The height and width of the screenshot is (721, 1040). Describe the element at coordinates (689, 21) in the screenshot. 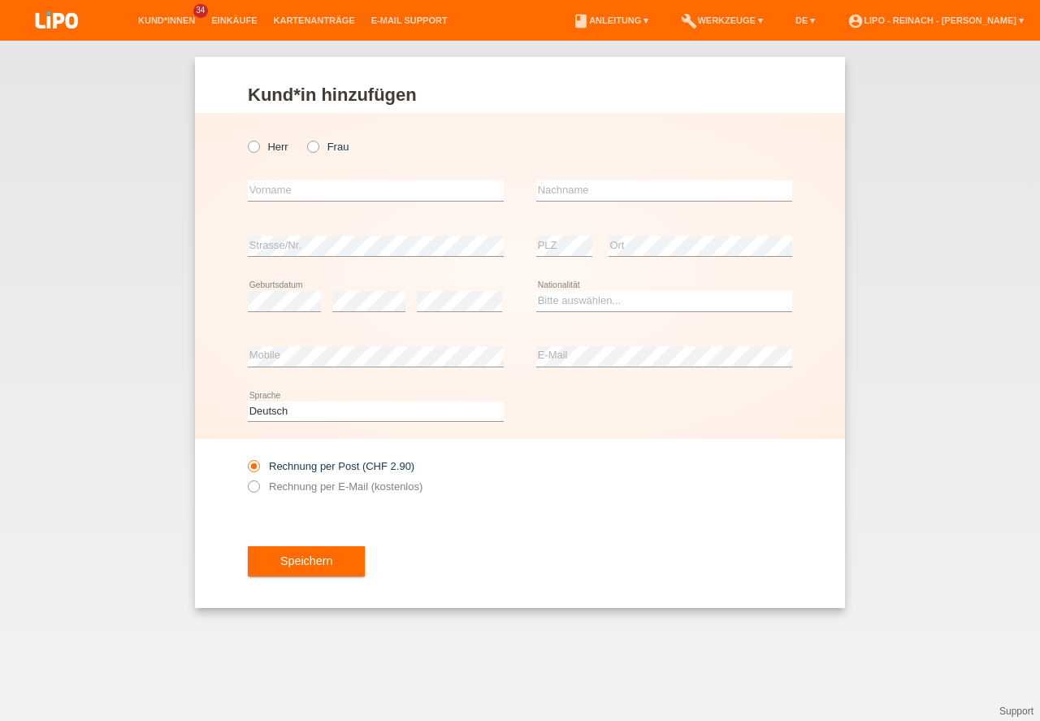

I see `i: build` at that location.